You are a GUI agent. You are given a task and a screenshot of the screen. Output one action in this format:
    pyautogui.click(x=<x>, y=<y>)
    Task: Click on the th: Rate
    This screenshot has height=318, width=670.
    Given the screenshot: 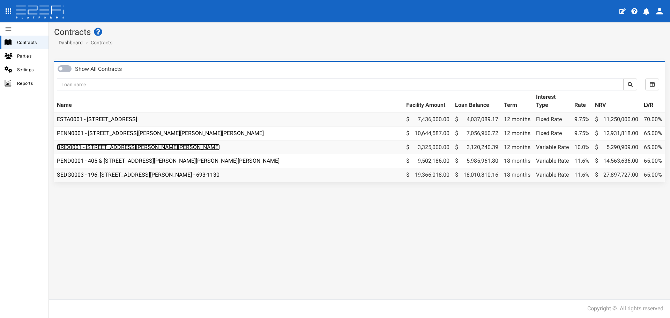 What is the action you would take?
    pyautogui.click(x=581, y=101)
    